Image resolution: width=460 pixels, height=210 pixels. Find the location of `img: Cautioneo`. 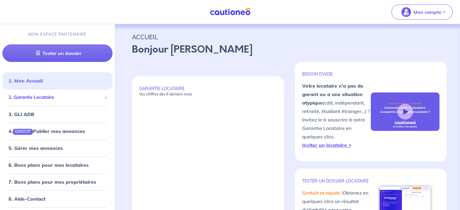

img: Cautioneo is located at coordinates (230, 12).